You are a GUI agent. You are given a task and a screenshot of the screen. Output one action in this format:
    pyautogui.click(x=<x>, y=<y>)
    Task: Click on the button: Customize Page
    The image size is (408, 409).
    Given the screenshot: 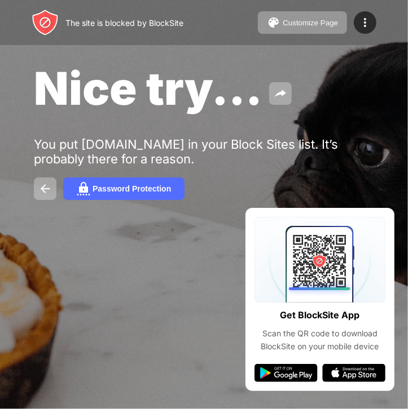 What is the action you would take?
    pyautogui.click(x=302, y=23)
    